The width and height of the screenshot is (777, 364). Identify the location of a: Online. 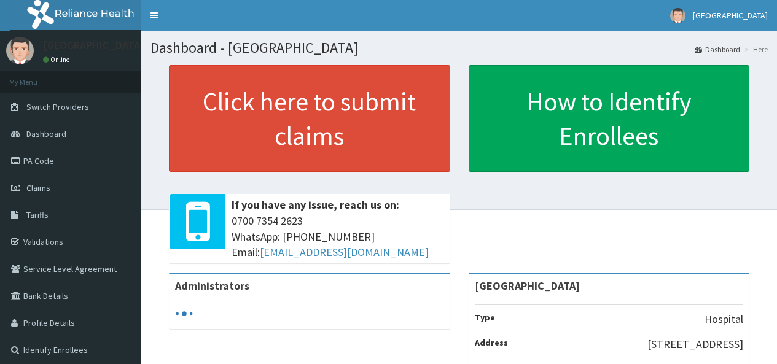
(58, 60).